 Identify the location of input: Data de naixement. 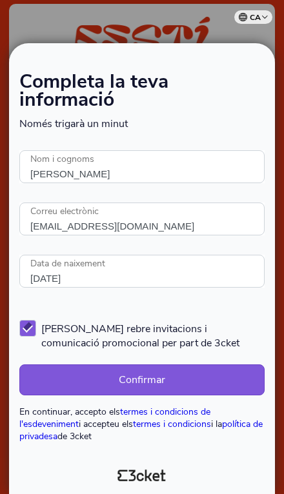
(142, 271).